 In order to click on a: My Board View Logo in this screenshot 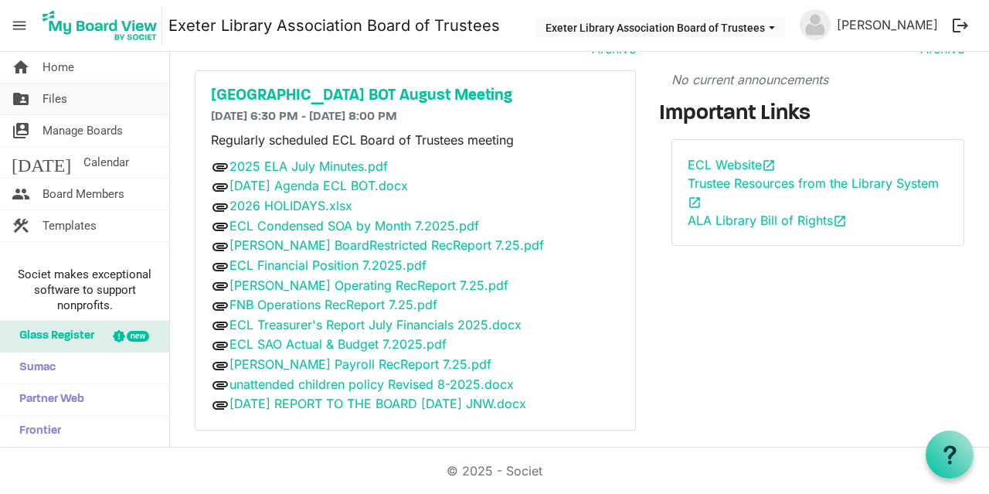, I will do `click(103, 26)`.